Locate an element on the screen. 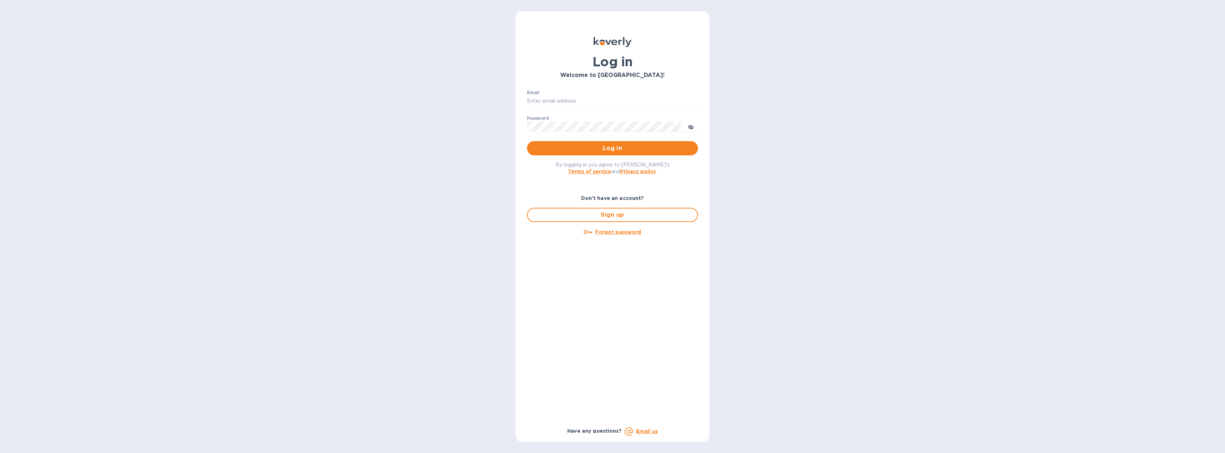  button: Log in is located at coordinates (613, 148).